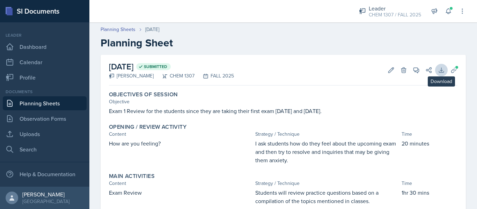  Describe the element at coordinates (132, 176) in the screenshot. I see `label: Main Activities` at that location.